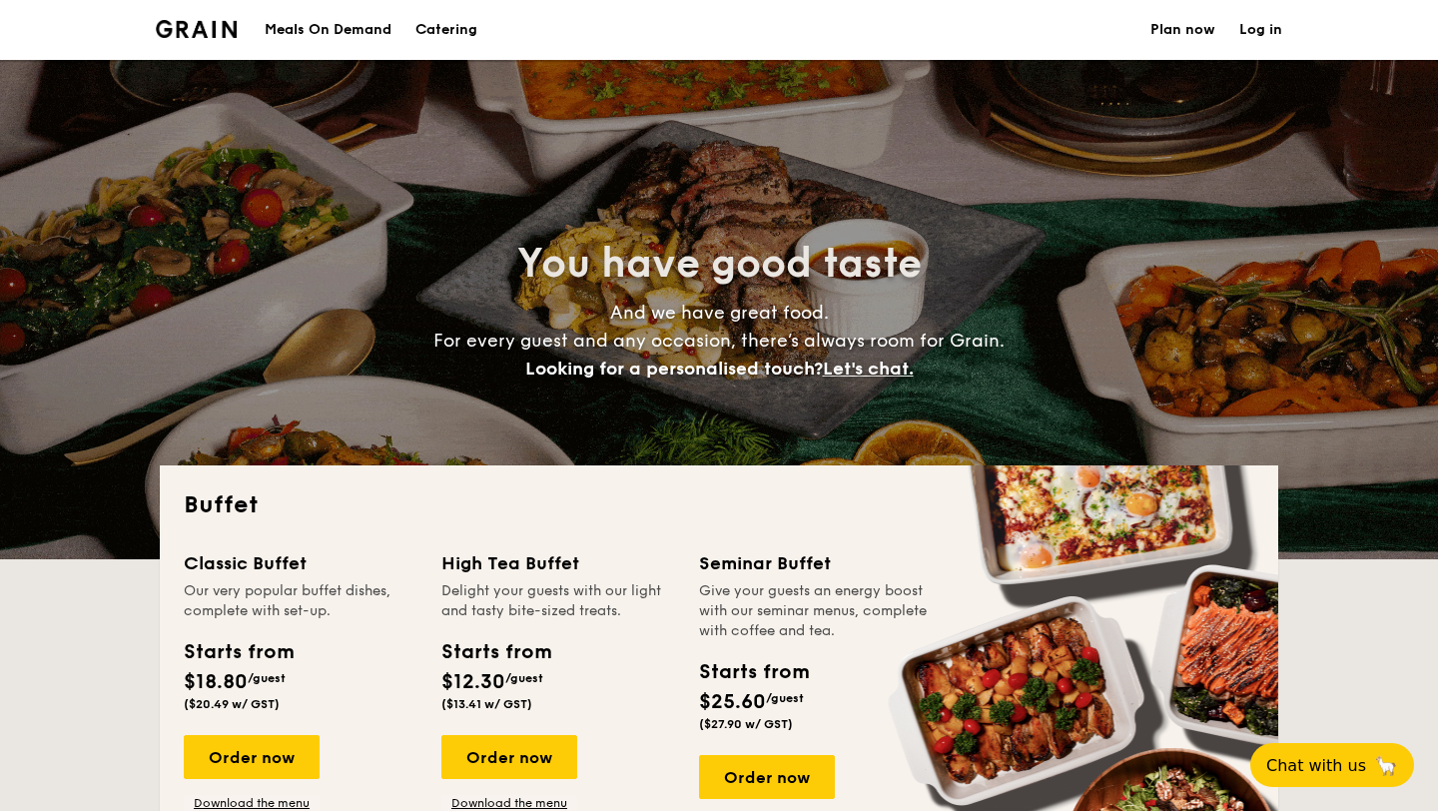  I want to click on div: High Tea Buffet, so click(558, 563).